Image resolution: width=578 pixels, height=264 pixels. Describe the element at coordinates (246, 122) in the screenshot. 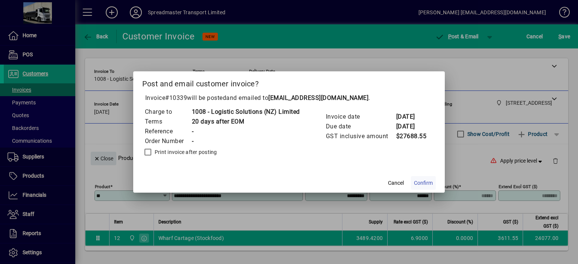

I see `td: 20 days after EOM` at that location.